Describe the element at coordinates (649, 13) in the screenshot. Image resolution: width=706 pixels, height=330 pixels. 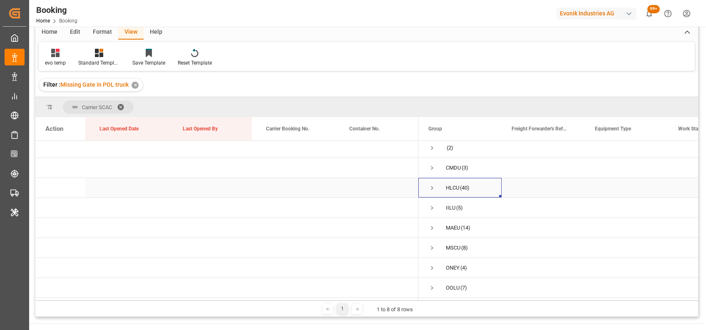
I see `button: show 100 new notifications` at that location.